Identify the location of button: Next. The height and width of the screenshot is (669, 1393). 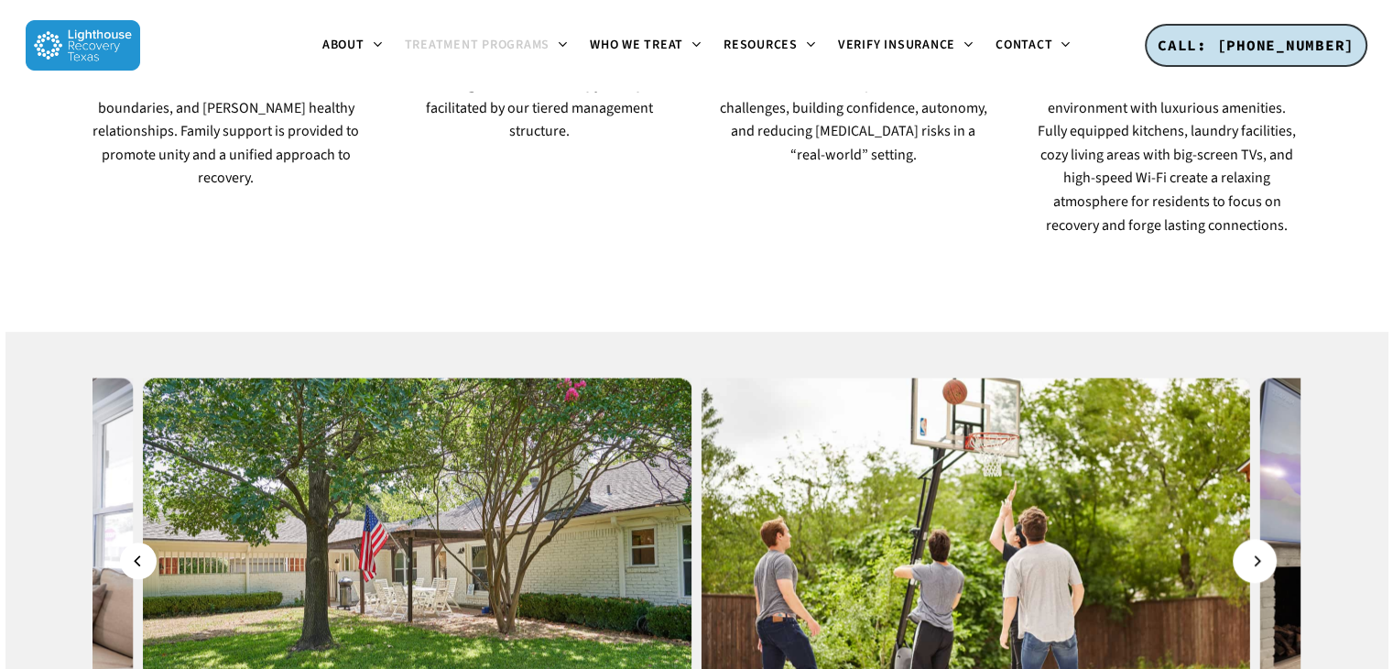
(1255, 561).